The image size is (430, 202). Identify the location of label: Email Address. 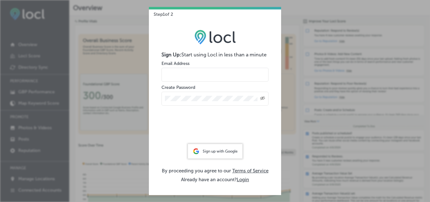
(175, 63).